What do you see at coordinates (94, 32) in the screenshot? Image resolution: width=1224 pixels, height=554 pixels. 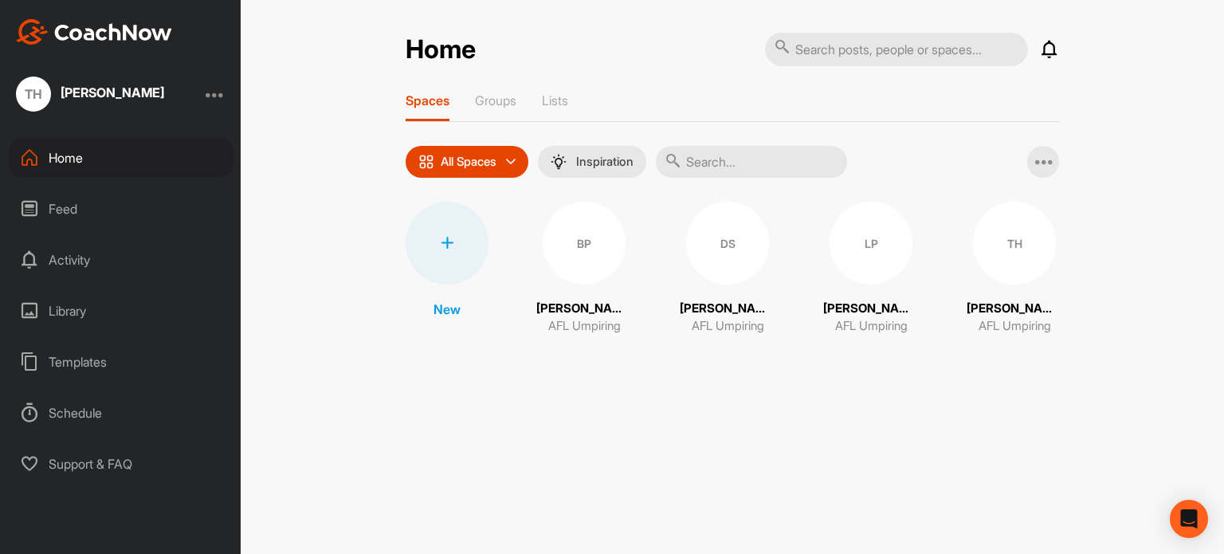 I see `img: CoachNow` at bounding box center [94, 32].